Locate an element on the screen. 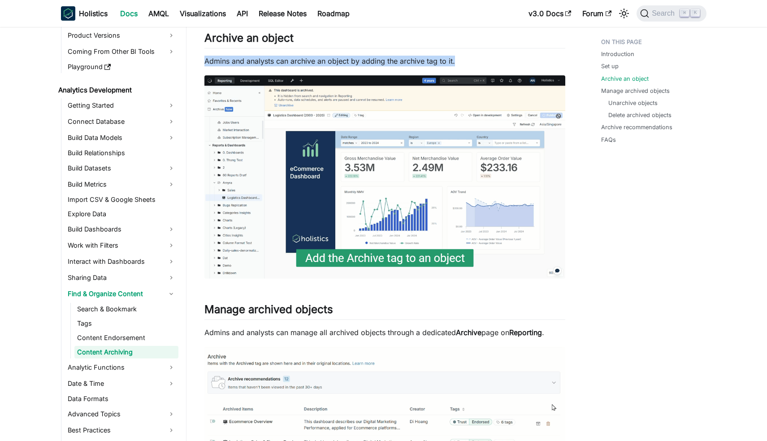 The height and width of the screenshot is (441, 767). h2: Archive an object is located at coordinates (385, 40).